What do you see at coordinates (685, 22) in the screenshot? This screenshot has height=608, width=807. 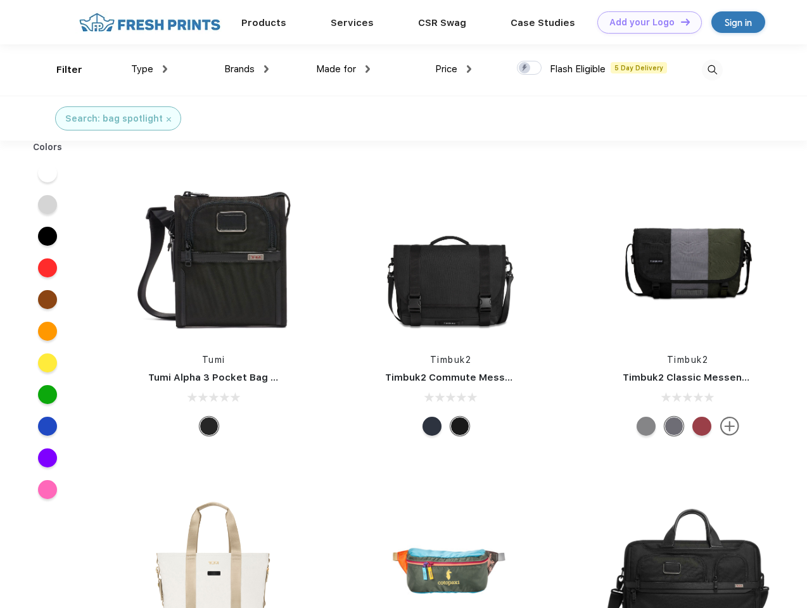 I see `img: DT` at bounding box center [685, 22].